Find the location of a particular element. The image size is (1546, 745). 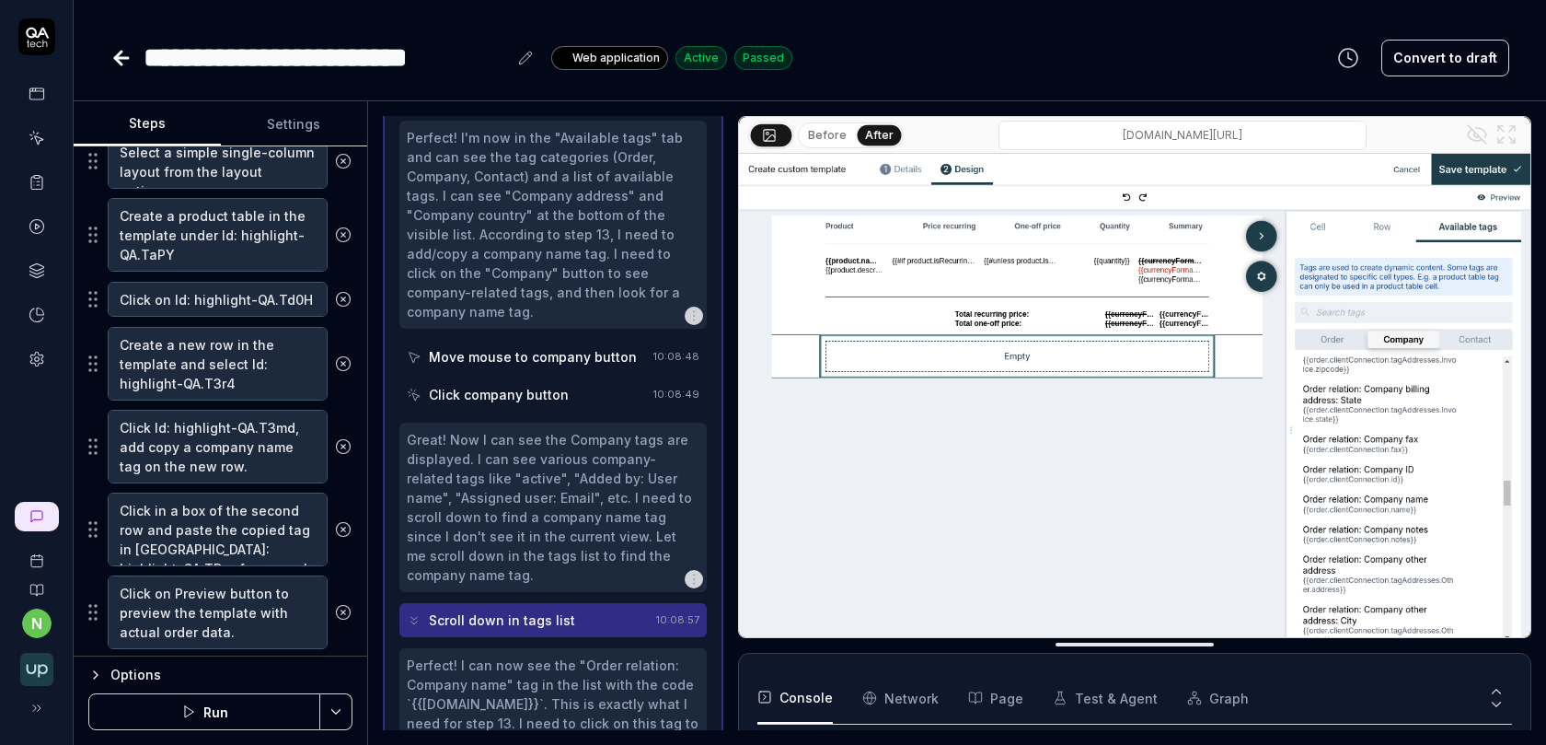

div: Scroll down in tags list is located at coordinates (502, 619).